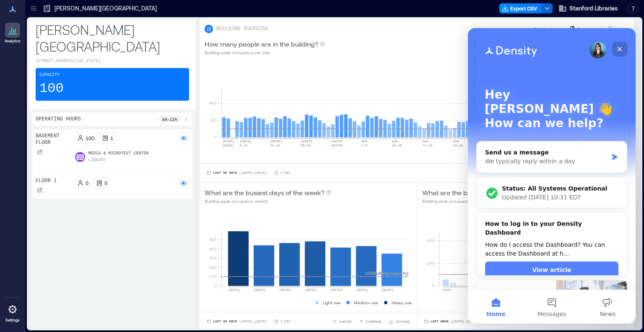  What do you see at coordinates (306, 145) in the screenshot?
I see `text: 20-26` at bounding box center [306, 145].